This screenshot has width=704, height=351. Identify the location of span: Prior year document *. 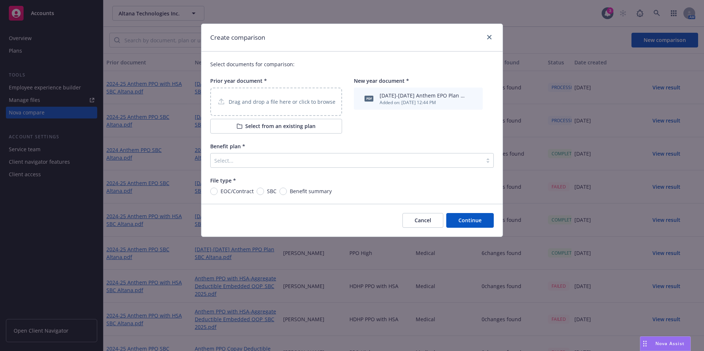
(239, 81).